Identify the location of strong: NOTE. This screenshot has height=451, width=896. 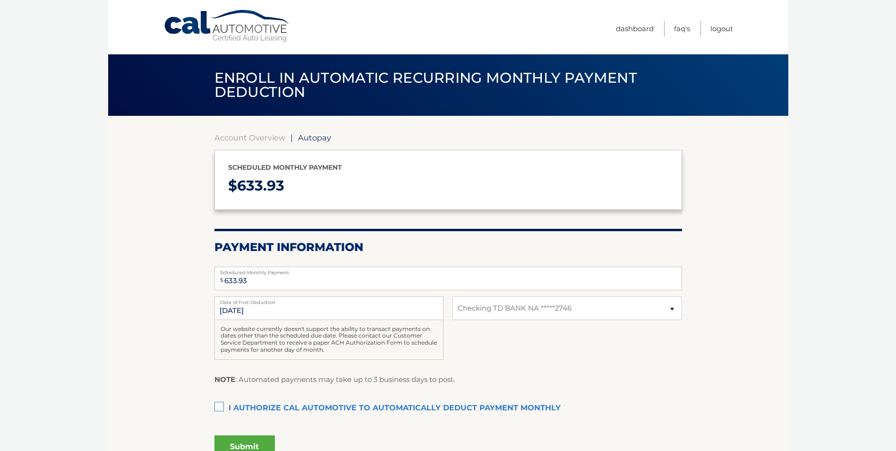
(225, 379).